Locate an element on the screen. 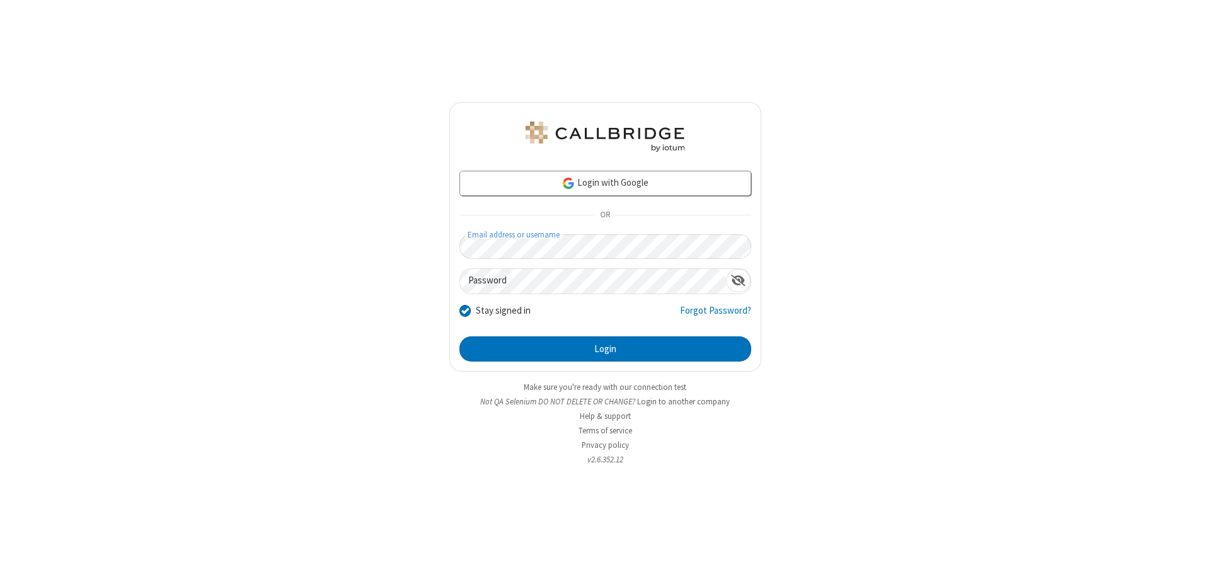 This screenshot has width=1210, height=577. input: Password is located at coordinates (593, 281).